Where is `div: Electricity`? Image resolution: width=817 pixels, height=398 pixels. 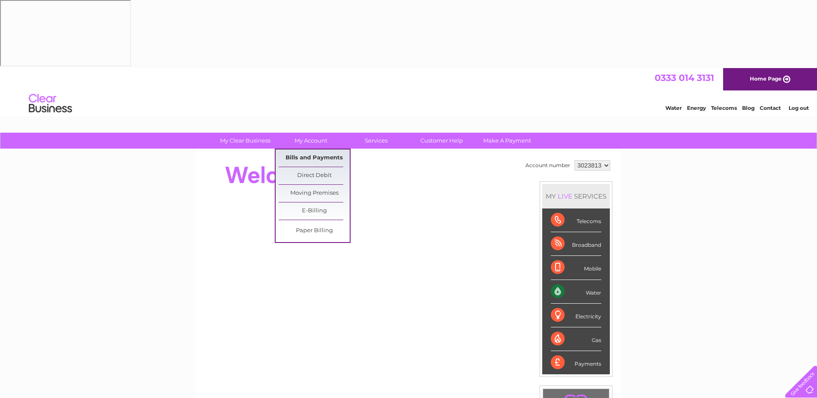 div: Electricity is located at coordinates (576, 315).